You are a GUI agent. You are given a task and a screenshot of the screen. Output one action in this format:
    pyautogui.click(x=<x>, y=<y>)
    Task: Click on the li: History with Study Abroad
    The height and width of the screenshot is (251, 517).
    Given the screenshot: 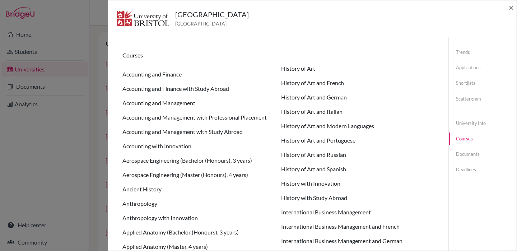 What is the action you would take?
    pyautogui.click(x=357, y=198)
    